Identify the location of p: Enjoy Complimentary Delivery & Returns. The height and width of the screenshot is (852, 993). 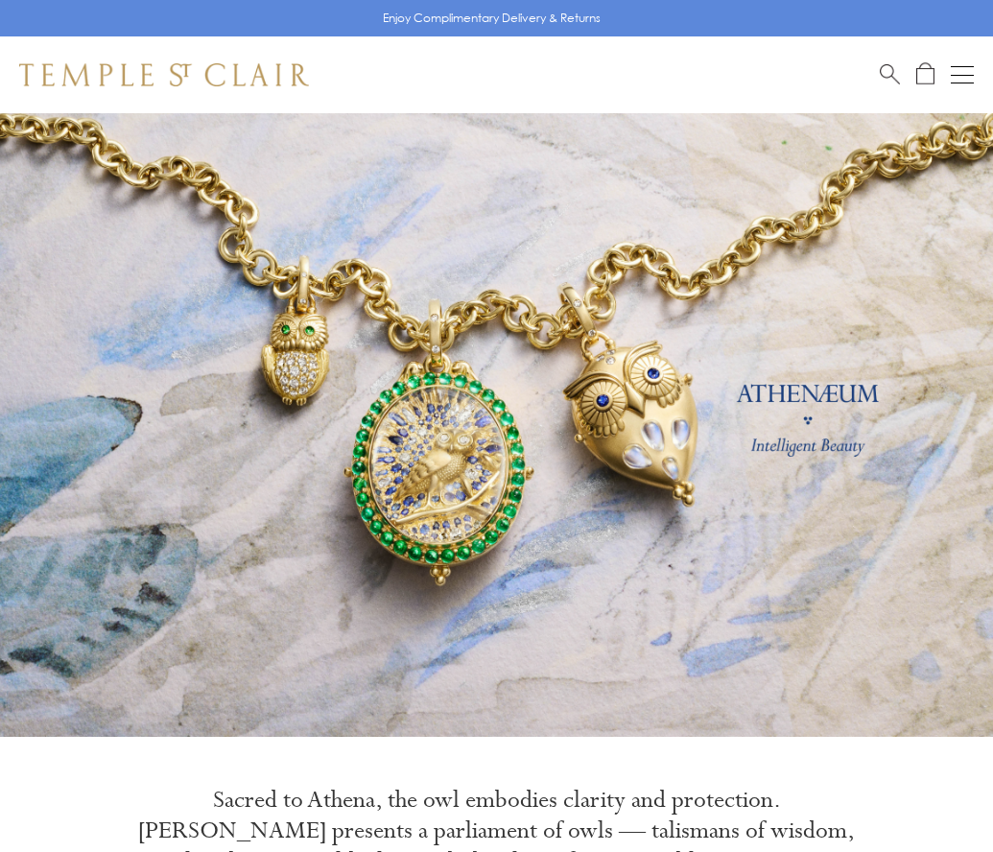
(491, 18).